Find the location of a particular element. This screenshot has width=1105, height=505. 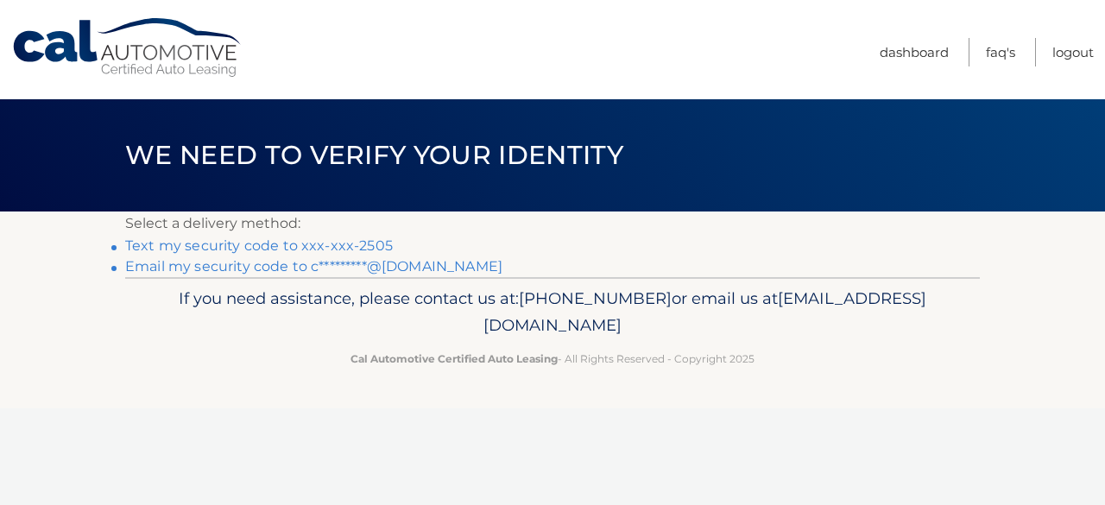

a: Text my security code to xxx-xxx-2505 is located at coordinates (259, 245).